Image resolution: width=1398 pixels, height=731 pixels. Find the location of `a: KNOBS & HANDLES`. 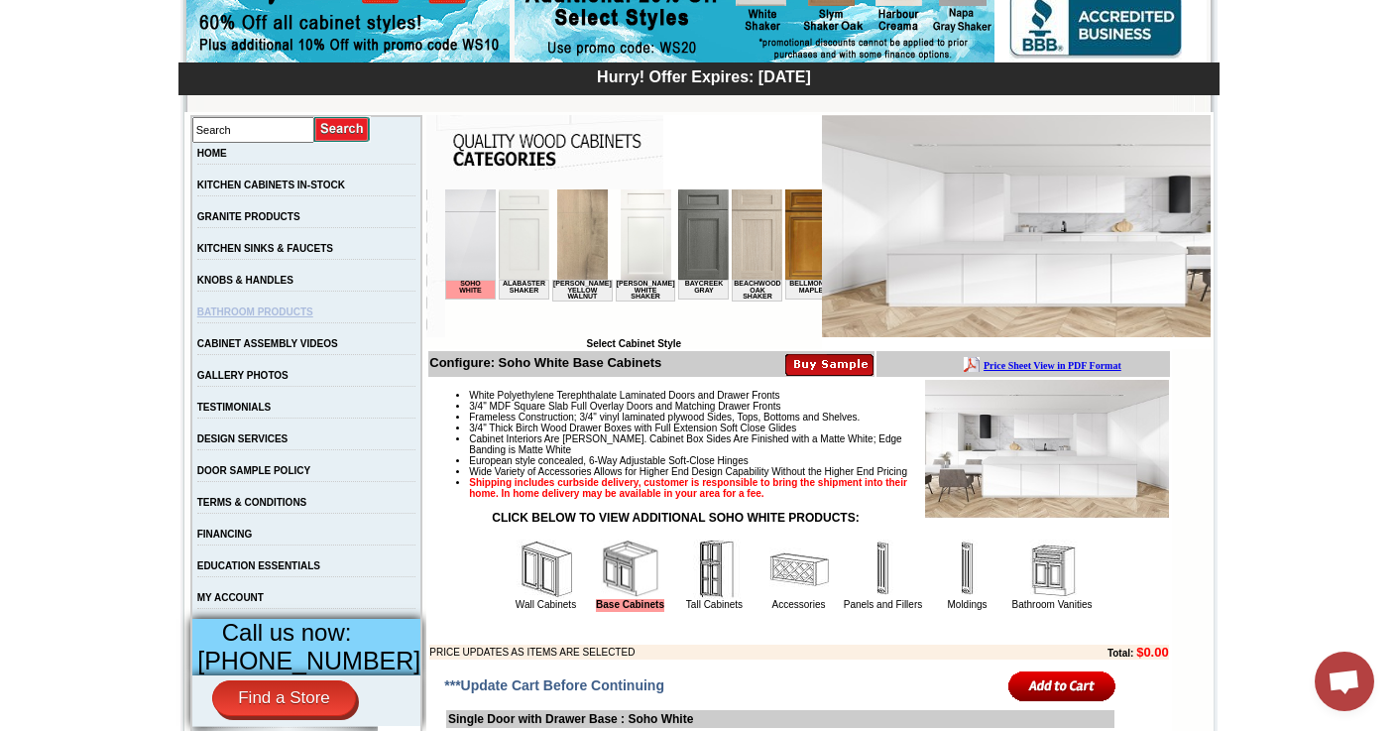

a: KNOBS & HANDLES is located at coordinates (245, 280).